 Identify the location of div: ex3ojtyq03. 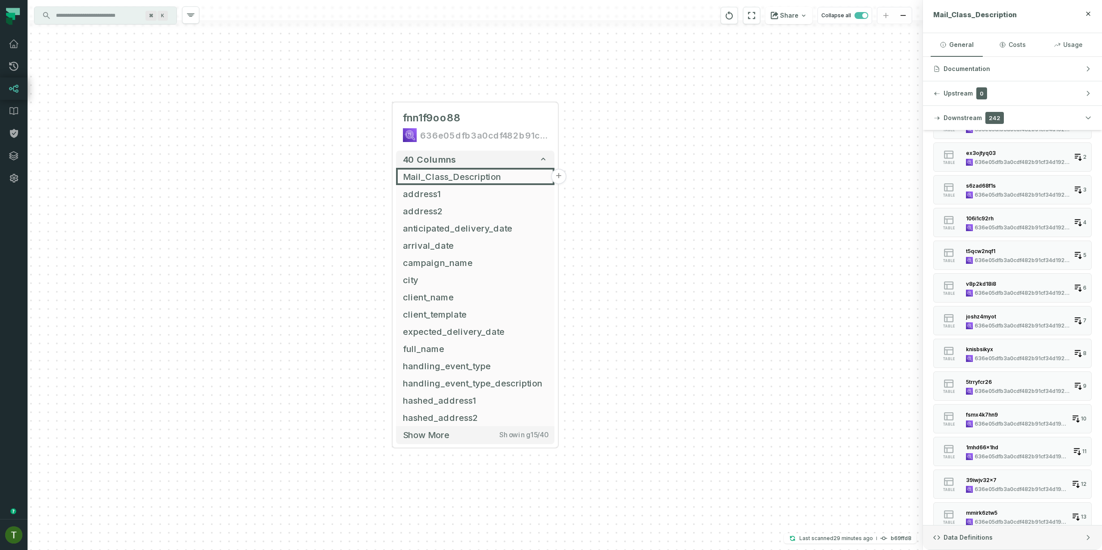
(980, 153).